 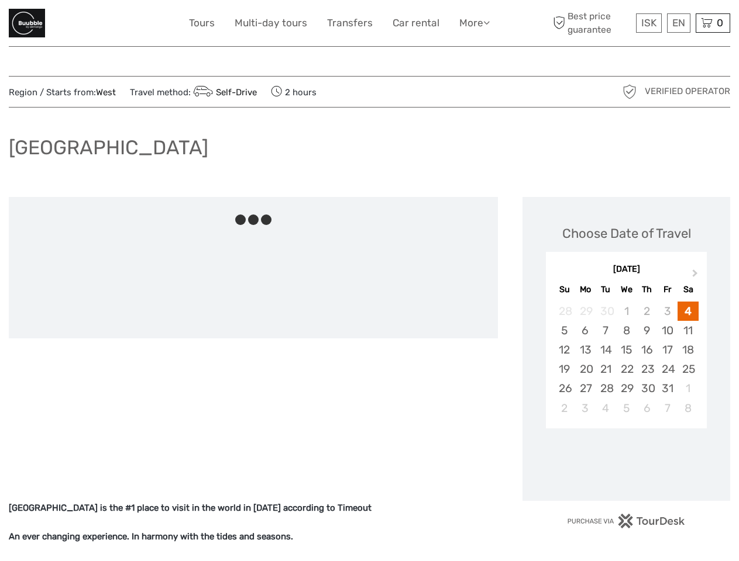 What do you see at coordinates (27, 23) in the screenshot?
I see `img: General Info:` at bounding box center [27, 23].